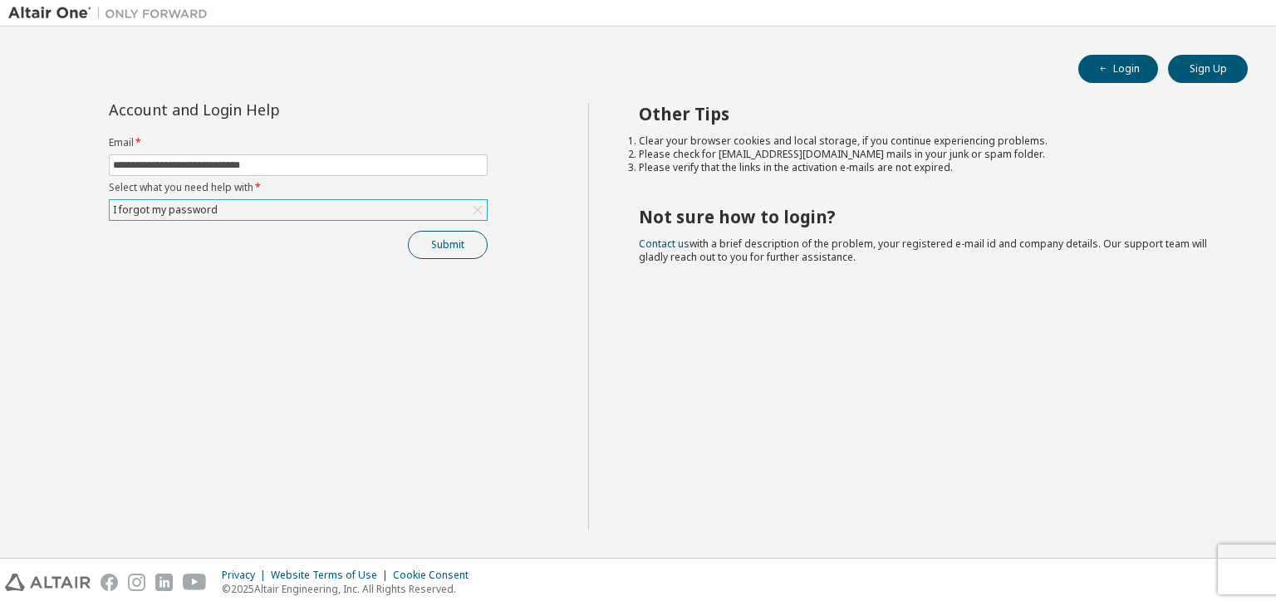 This screenshot has height=606, width=1276. I want to click on div: Privacy, so click(246, 576).